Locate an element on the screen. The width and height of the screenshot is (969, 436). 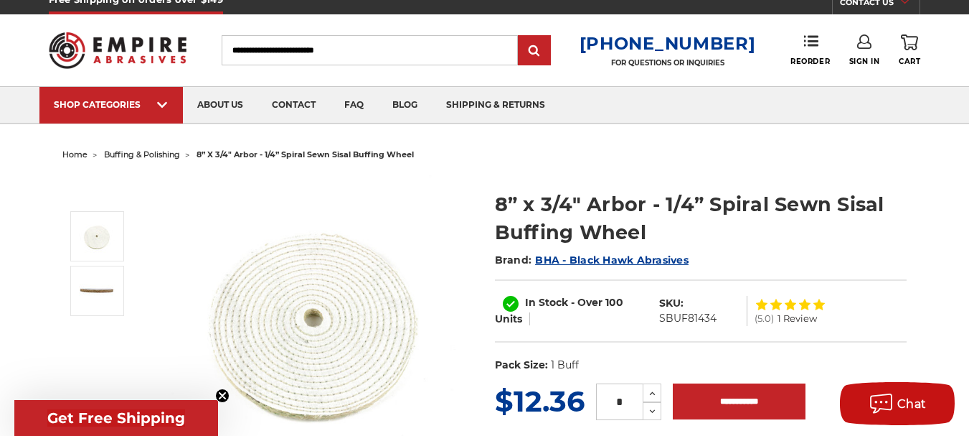
span: - Over is located at coordinates (587, 302).